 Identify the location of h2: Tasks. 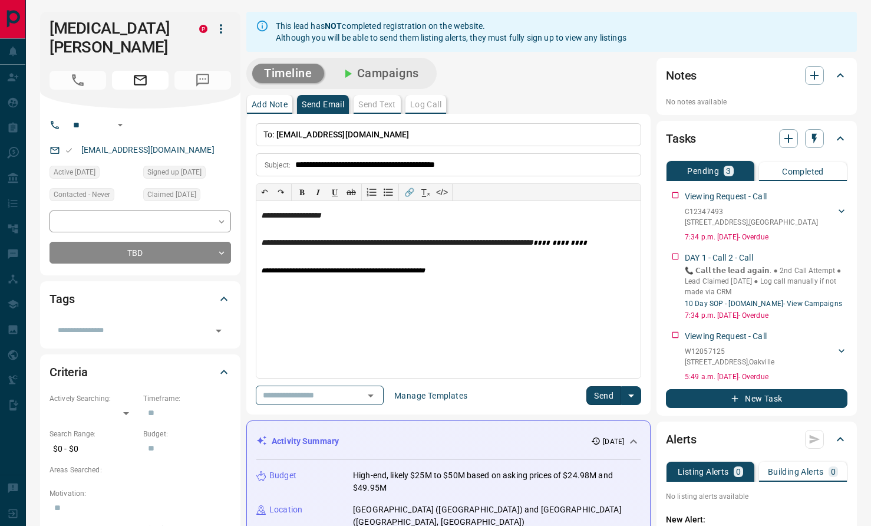
(680, 138).